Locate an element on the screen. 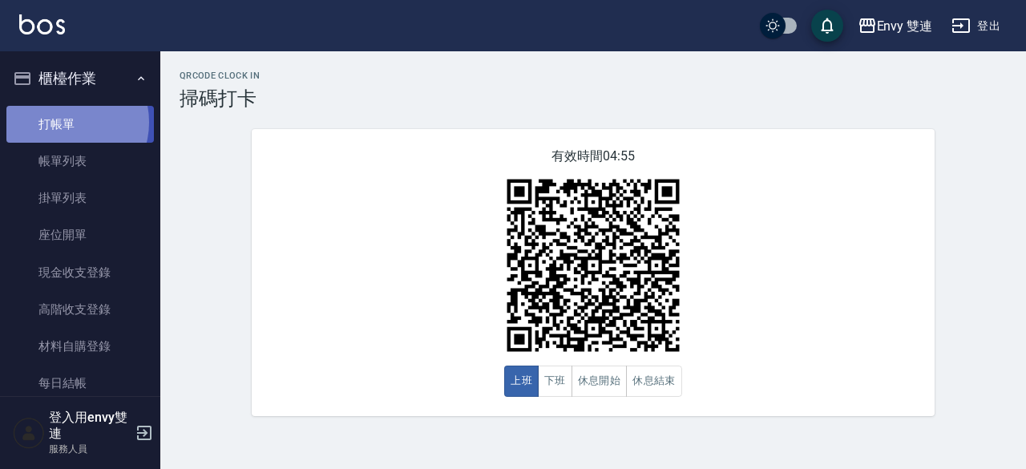 Image resolution: width=1026 pixels, height=469 pixels. button: Envy 雙連 is located at coordinates (896, 26).